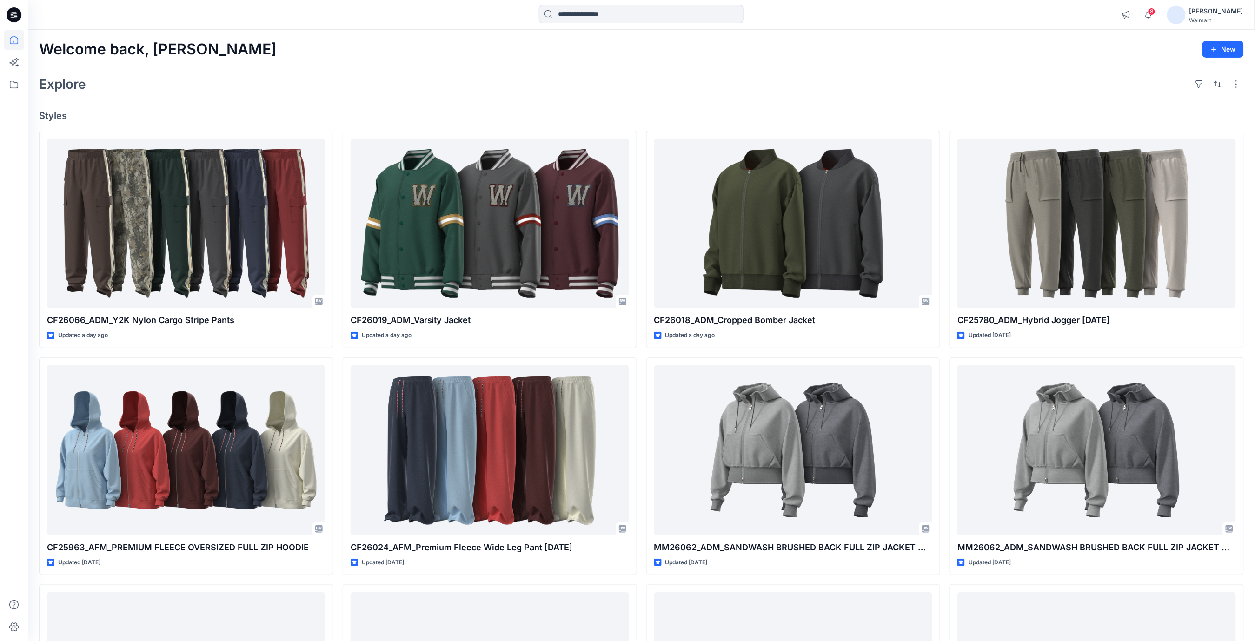 The width and height of the screenshot is (1255, 641). I want to click on p: CF26066_ADM_Y2K Nylon Cargo Stripe Pants, so click(186, 320).